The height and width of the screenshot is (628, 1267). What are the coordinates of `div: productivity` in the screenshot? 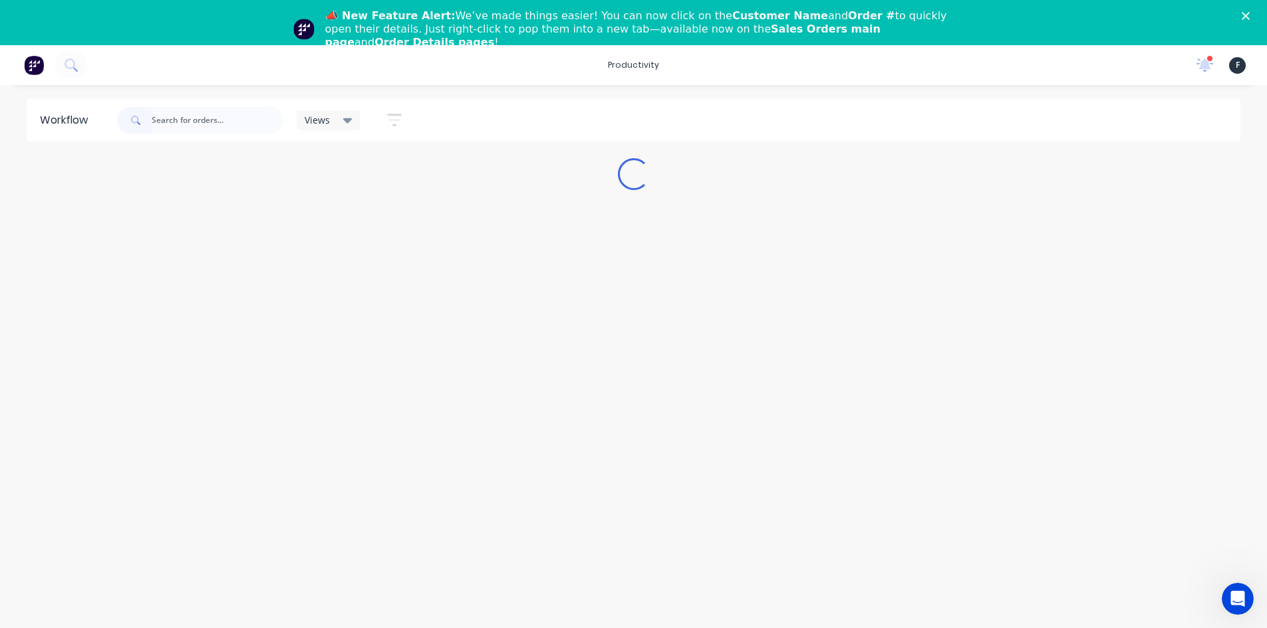 It's located at (633, 65).